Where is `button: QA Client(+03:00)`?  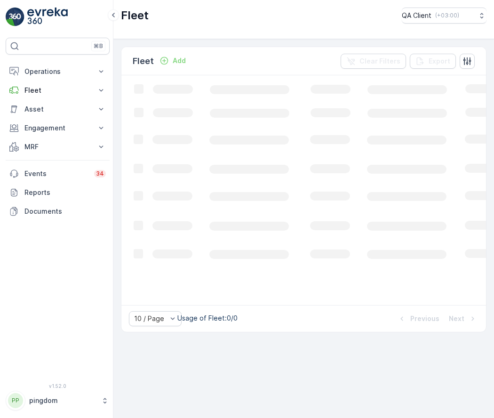 button: QA Client(+03:00) is located at coordinates (444, 16).